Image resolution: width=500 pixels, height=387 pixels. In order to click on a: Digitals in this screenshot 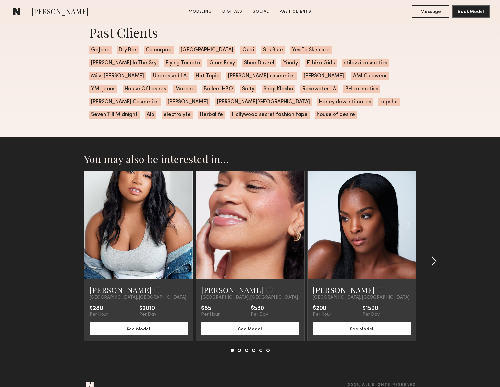, I will do `click(233, 12)`.